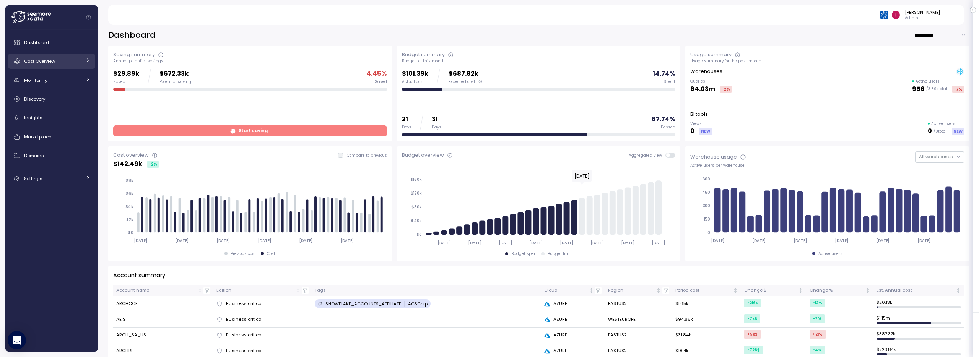 This screenshot has width=979, height=357. I want to click on p: Compare to previous, so click(367, 156).